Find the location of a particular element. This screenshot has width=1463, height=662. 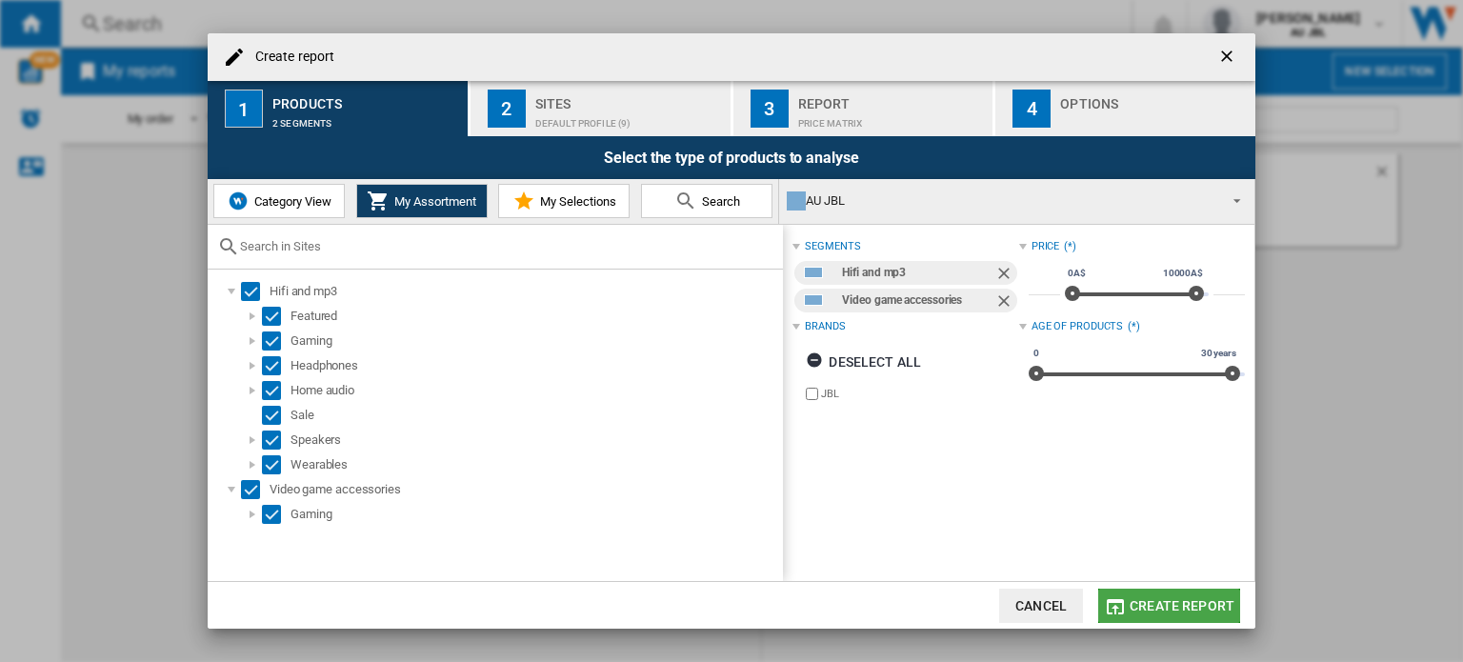

span: 10000A$ is located at coordinates (1183, 273).